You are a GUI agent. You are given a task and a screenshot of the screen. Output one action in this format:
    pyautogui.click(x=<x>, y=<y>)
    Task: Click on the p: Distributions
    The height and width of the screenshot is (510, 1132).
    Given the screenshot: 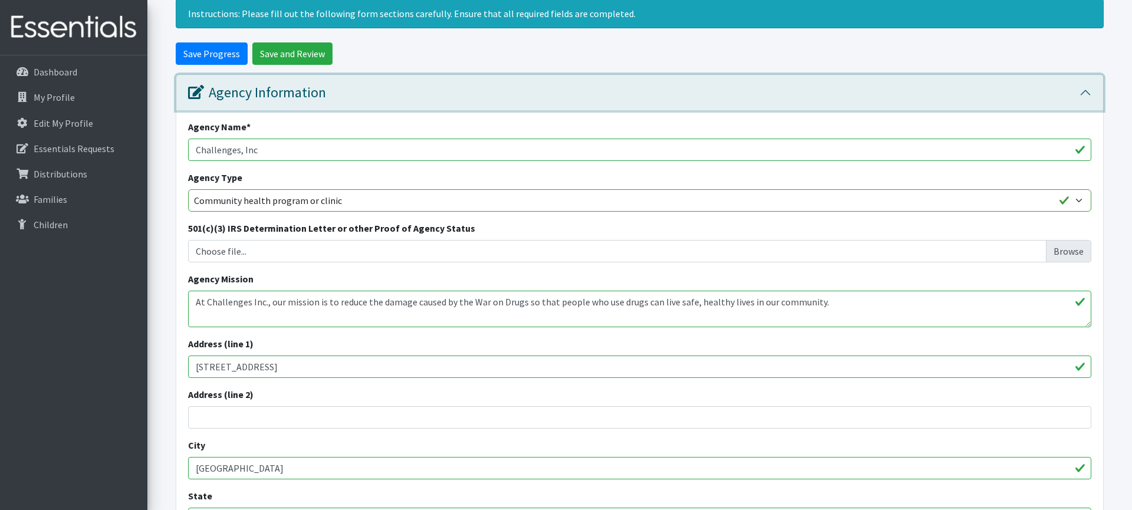 What is the action you would take?
    pyautogui.click(x=60, y=174)
    